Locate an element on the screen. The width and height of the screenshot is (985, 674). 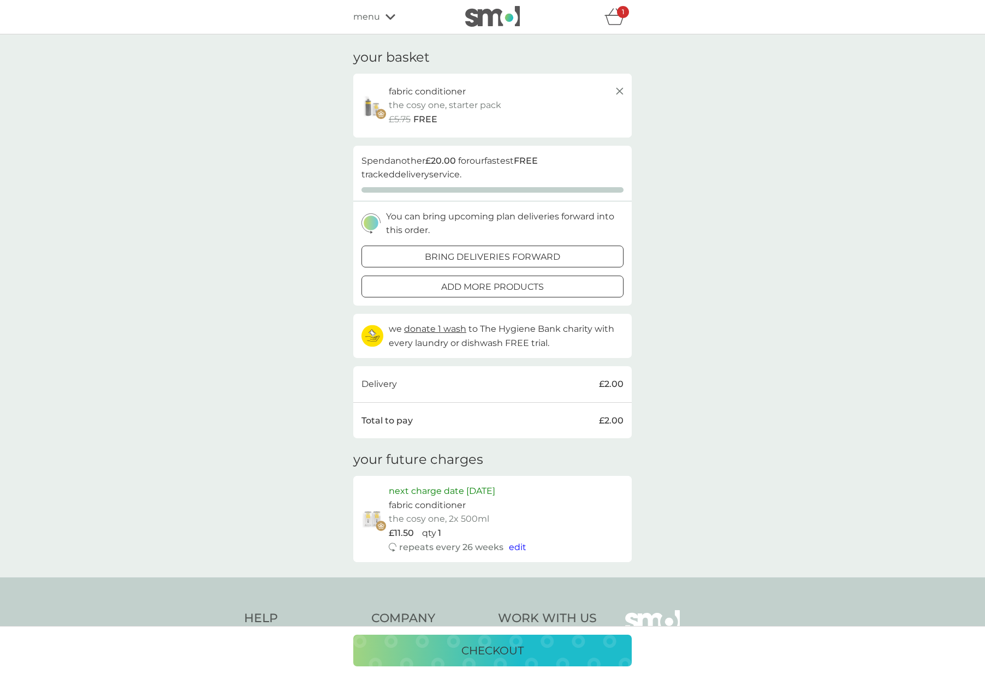
h3: your basket is located at coordinates (392, 57).